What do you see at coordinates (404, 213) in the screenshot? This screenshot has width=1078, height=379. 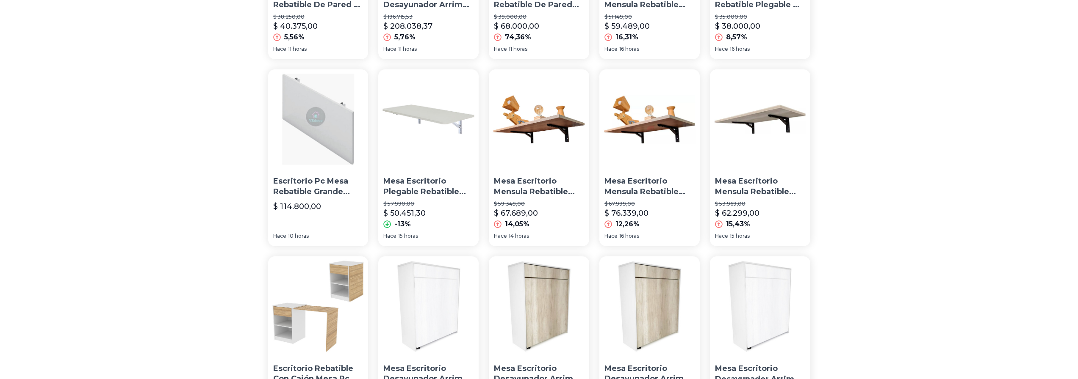 I see `p: $ 50.451,30` at bounding box center [404, 213].